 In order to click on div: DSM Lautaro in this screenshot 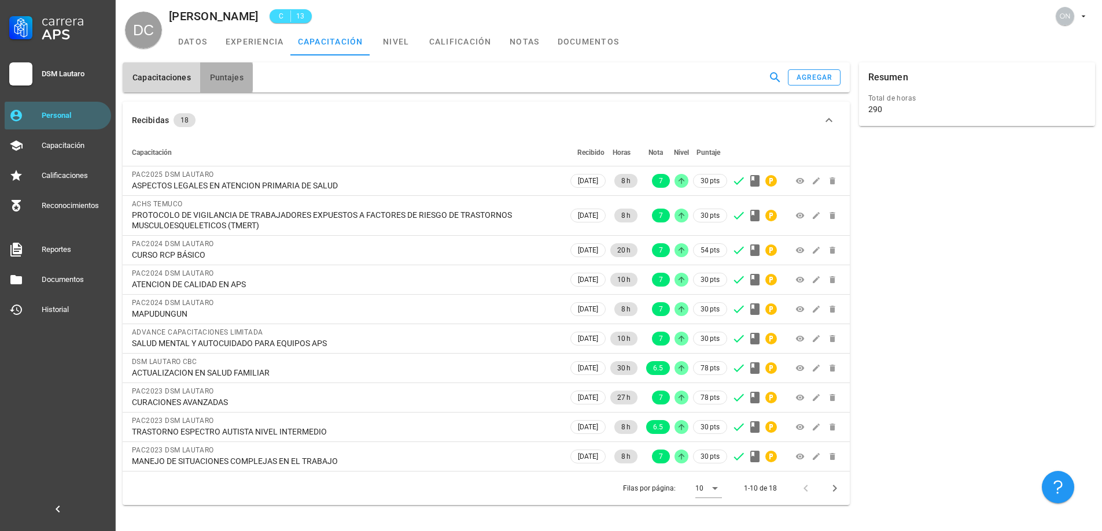, I will do `click(74, 74)`.